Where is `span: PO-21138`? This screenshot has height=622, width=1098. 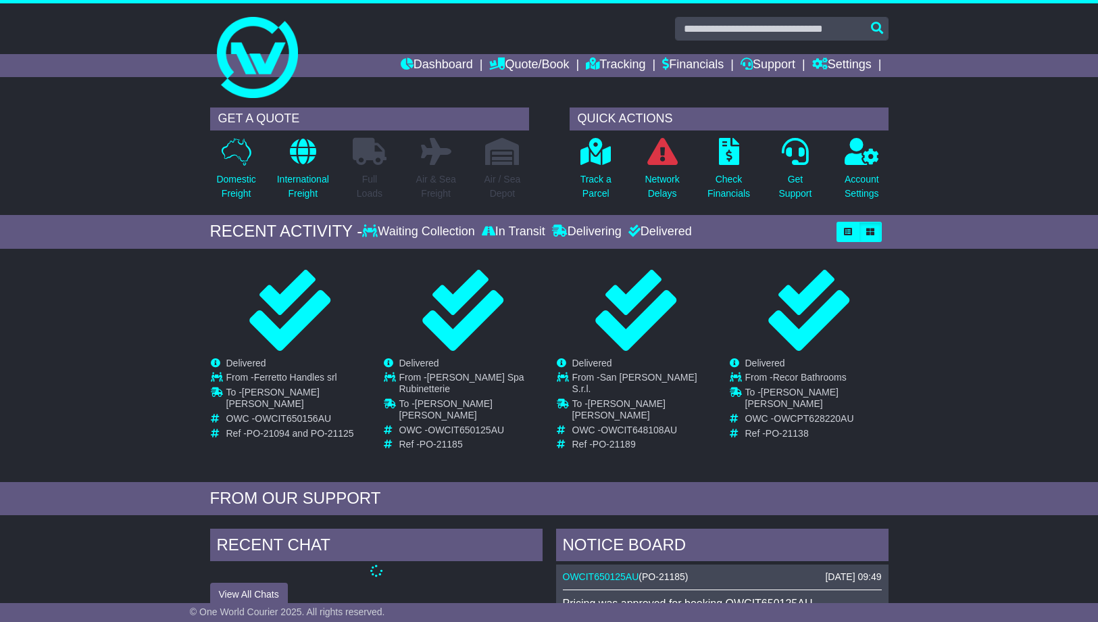
span: PO-21138 is located at coordinates (787, 433).